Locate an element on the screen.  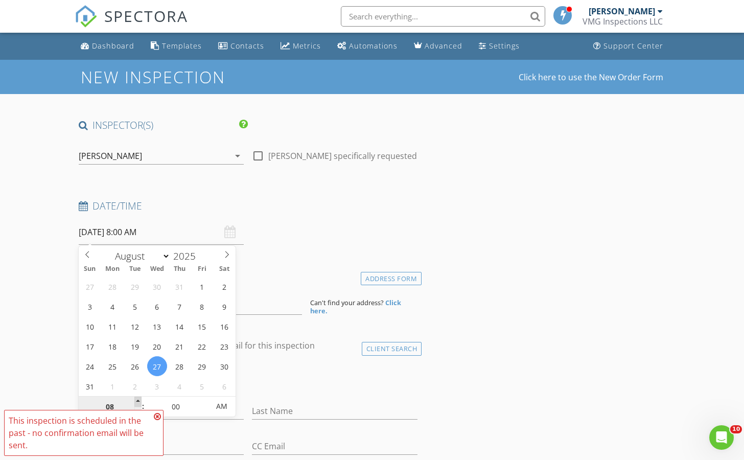
span: August 19, 2025 is located at coordinates (134, 346).